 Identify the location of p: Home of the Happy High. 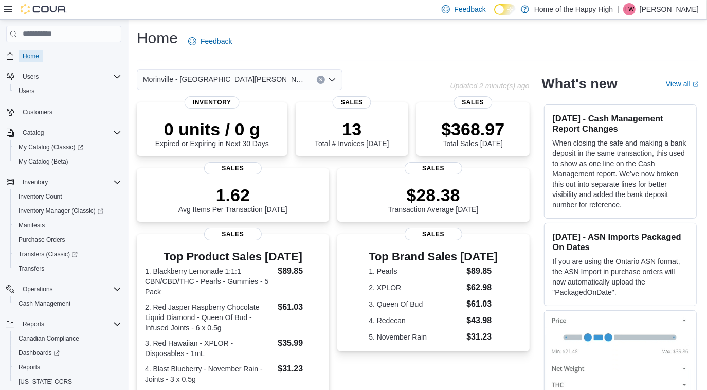
(573, 9).